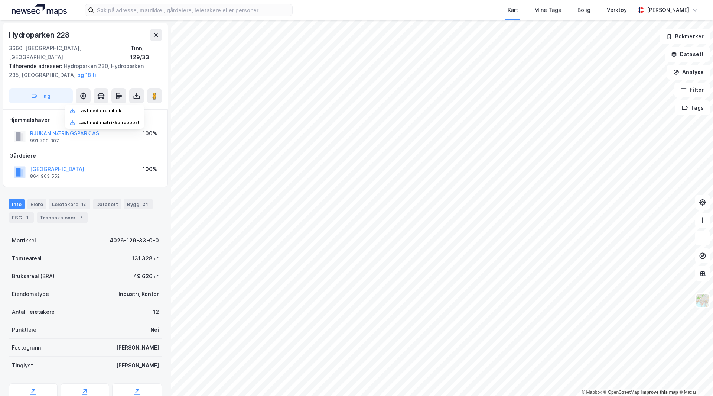  I want to click on div: Hjemmelshaver, so click(85, 120).